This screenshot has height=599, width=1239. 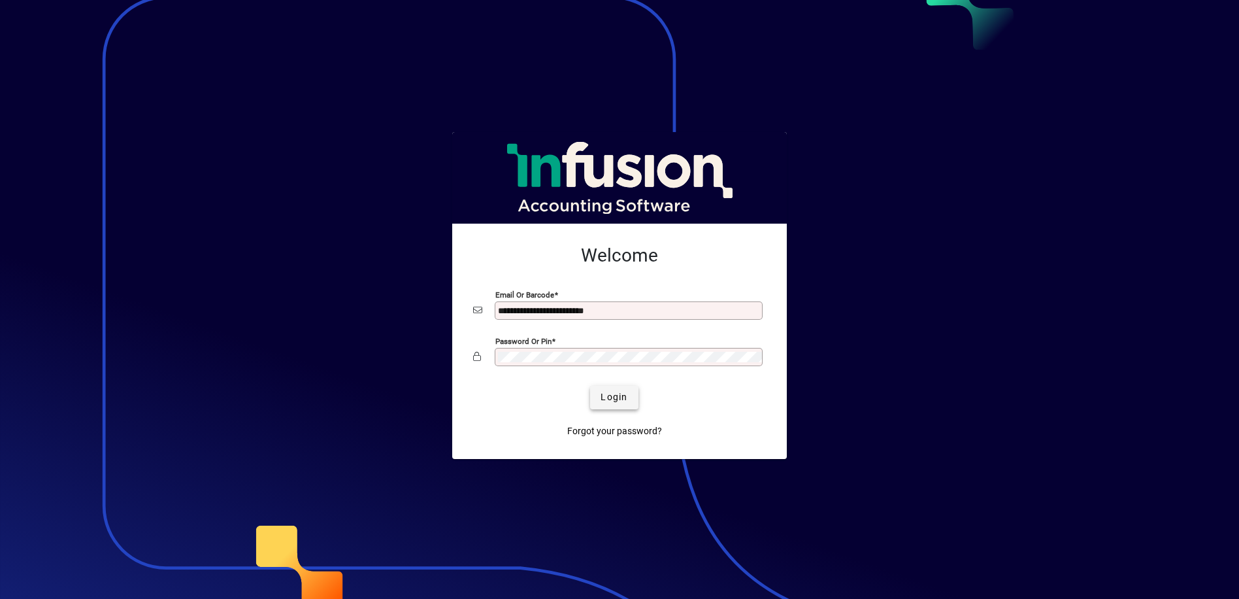 I want to click on span: Forgot your password?, so click(x=614, y=431).